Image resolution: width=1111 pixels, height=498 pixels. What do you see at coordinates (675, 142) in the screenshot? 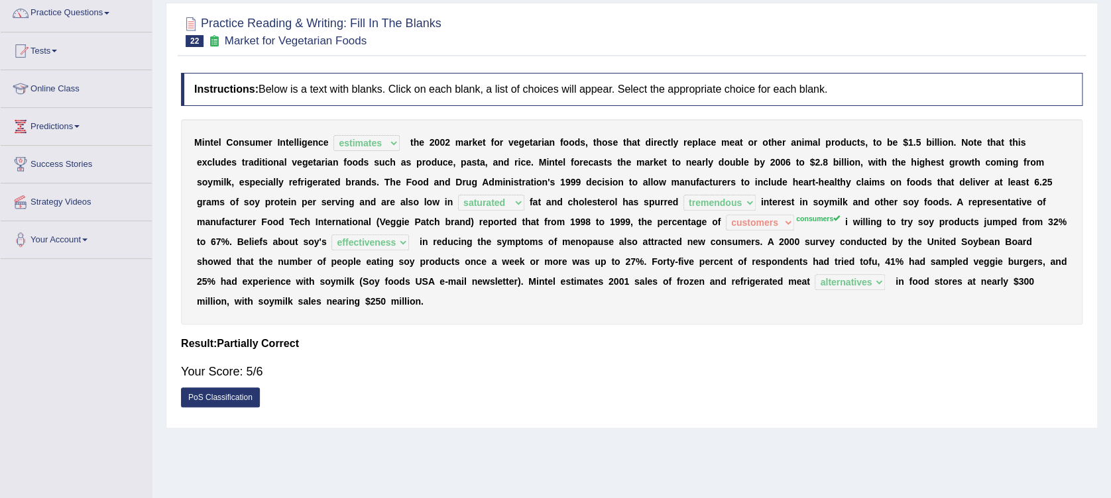
I see `b: y` at bounding box center [675, 142].